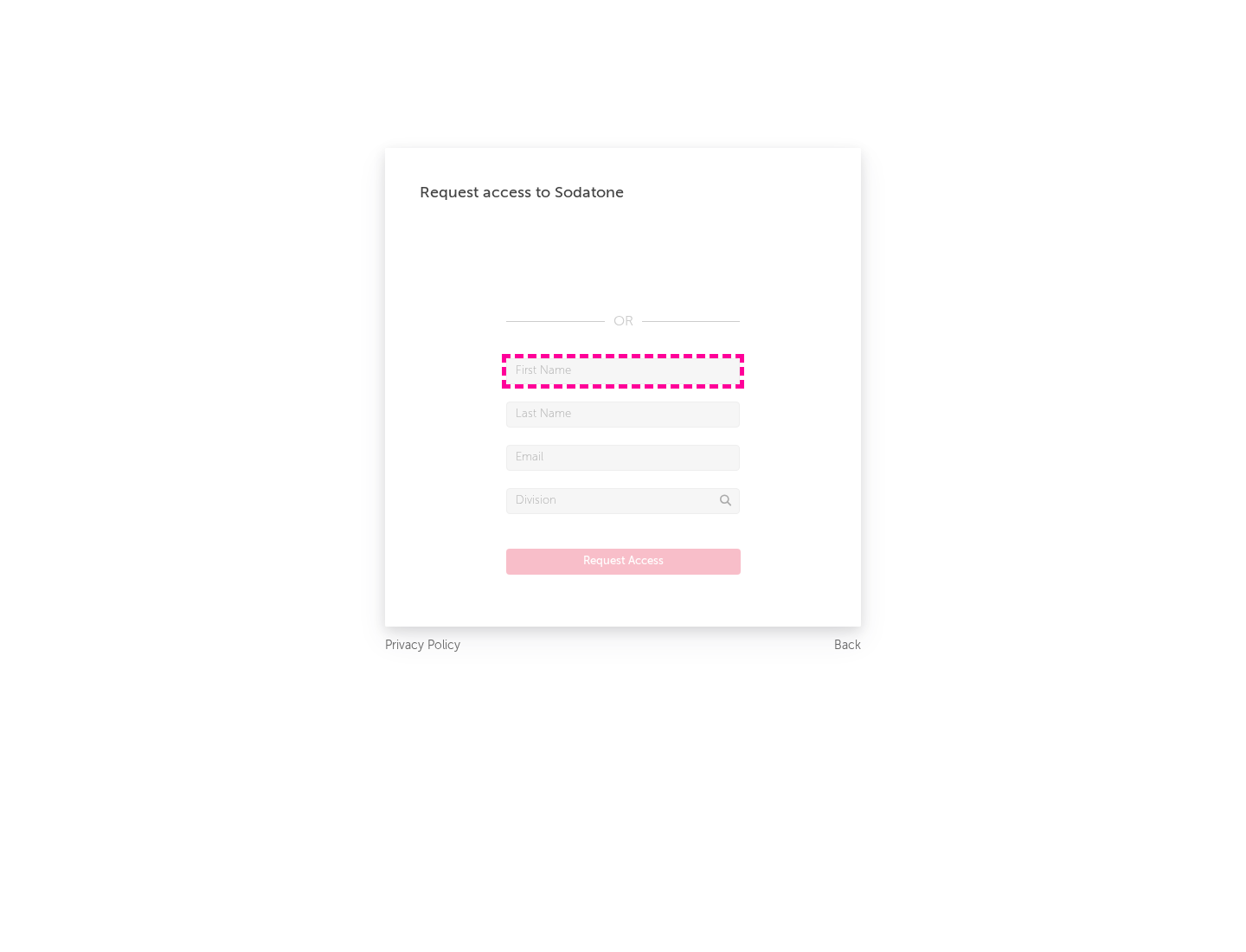 The image size is (1246, 952). What do you see at coordinates (423, 646) in the screenshot?
I see `a: Privacy Policy` at bounding box center [423, 646].